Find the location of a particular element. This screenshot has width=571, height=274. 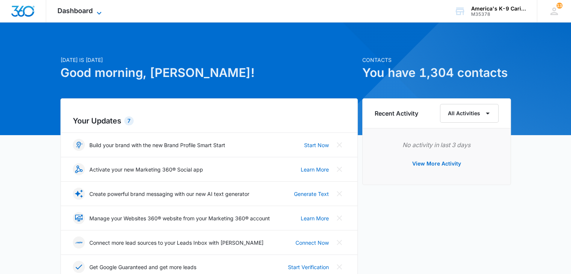

div: account name is located at coordinates (499, 9).